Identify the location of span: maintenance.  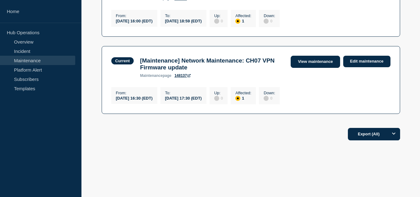
(151, 76).